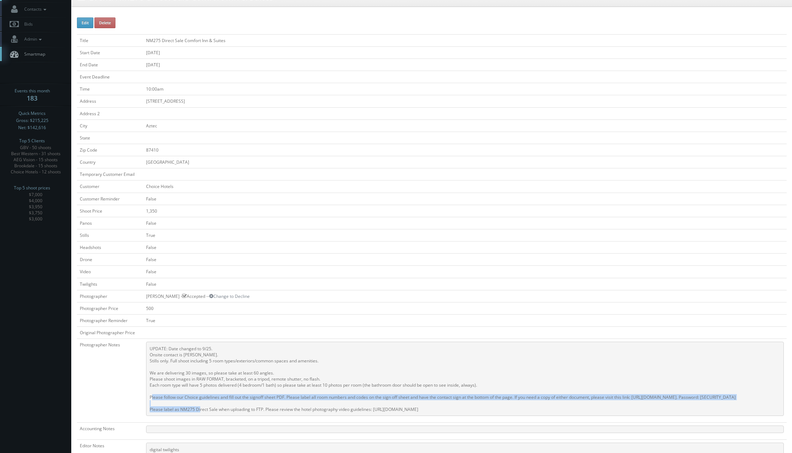 This screenshot has height=453, width=792. Describe the element at coordinates (110, 174) in the screenshot. I see `td: Temporary Customer Email` at that location.